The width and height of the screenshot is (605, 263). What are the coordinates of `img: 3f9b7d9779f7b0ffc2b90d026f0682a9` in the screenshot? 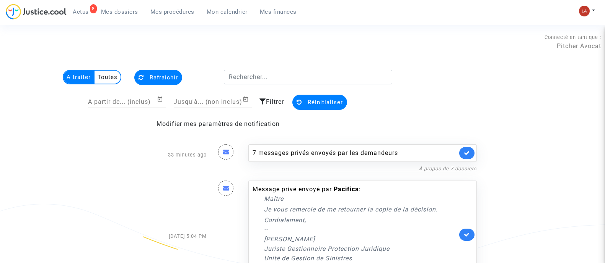 It's located at (584, 11).